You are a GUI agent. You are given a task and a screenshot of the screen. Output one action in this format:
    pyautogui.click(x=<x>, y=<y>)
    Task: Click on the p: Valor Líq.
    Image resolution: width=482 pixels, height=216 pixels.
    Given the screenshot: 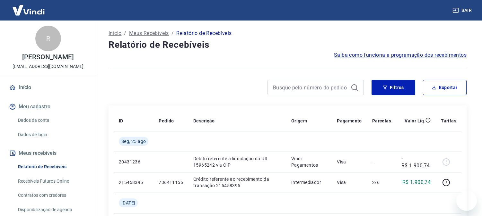 What is the action you would take?
    pyautogui.click(x=415, y=121)
    